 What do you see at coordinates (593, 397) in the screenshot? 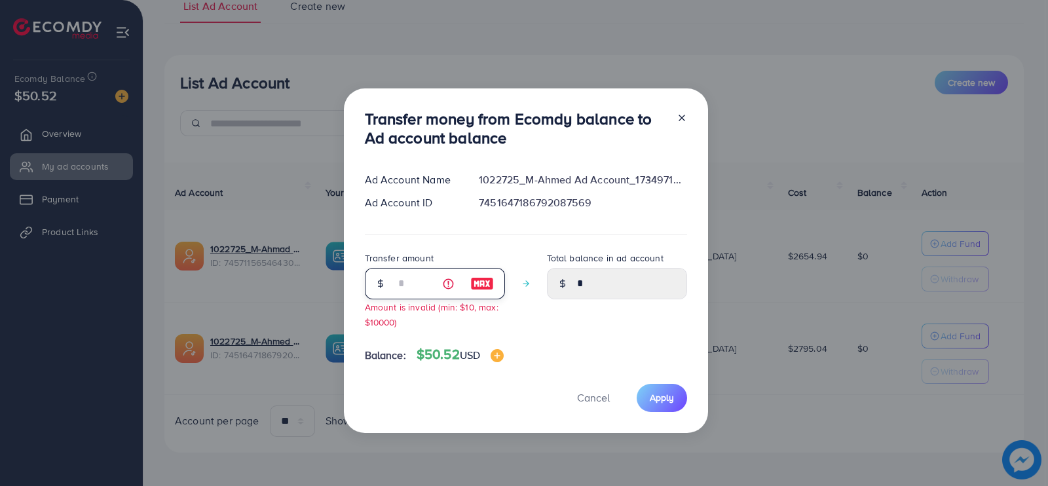
I see `button: Cancel` at bounding box center [593, 397].